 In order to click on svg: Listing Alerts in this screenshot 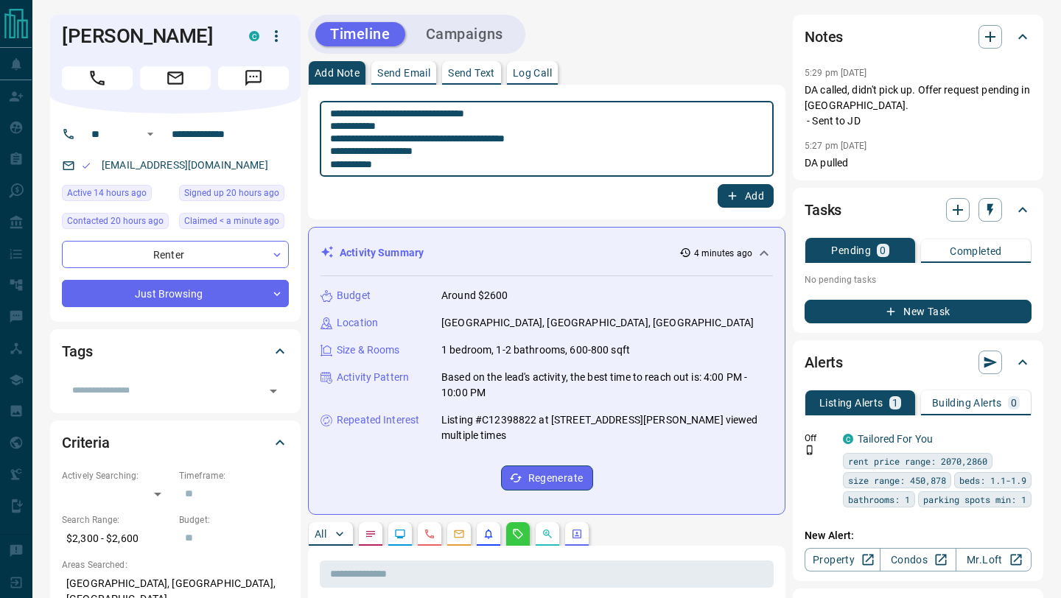, I will do `click(489, 534)`.